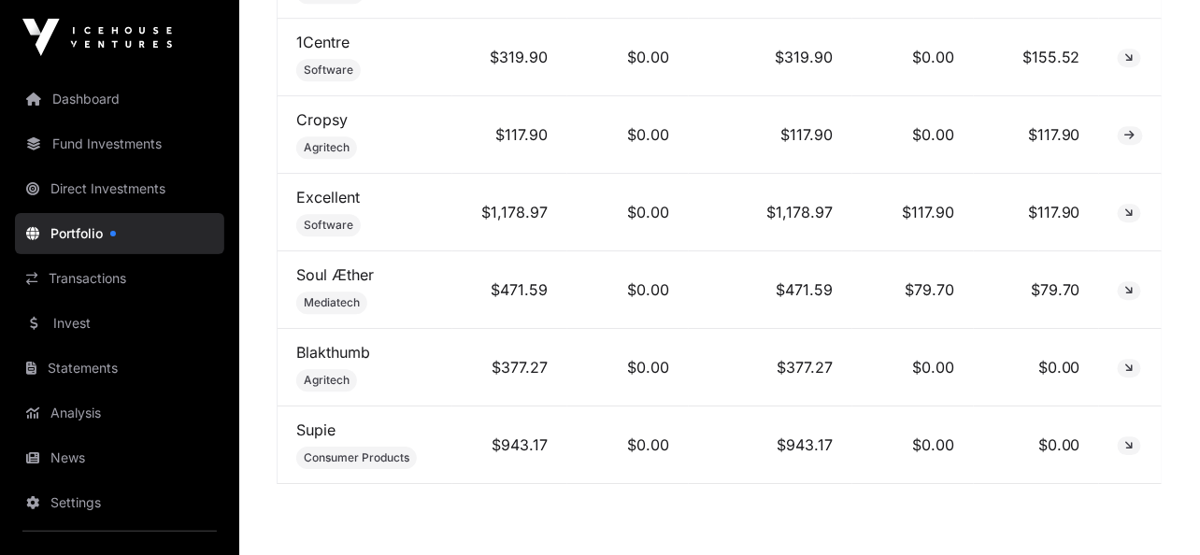 The width and height of the screenshot is (1200, 555). Describe the element at coordinates (332, 303) in the screenshot. I see `span: Mediatech` at that location.